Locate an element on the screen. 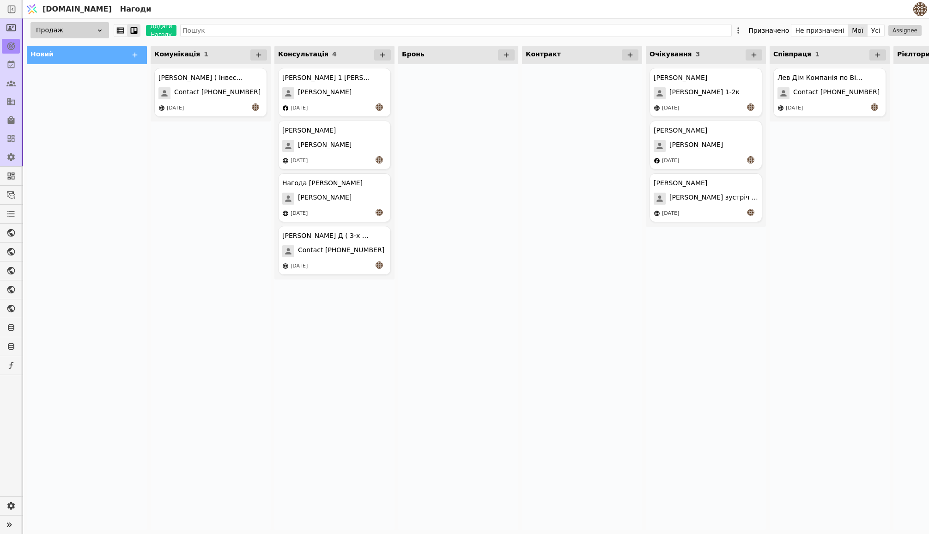  span: Новий is located at coordinates (42, 54).